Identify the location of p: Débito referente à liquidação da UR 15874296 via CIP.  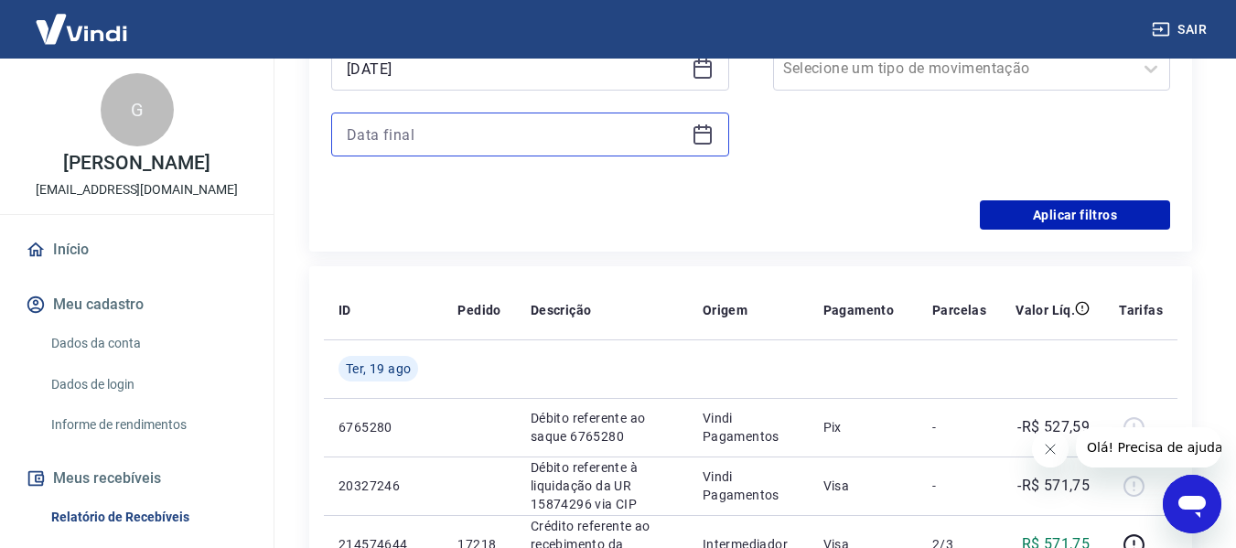
(602, 486).